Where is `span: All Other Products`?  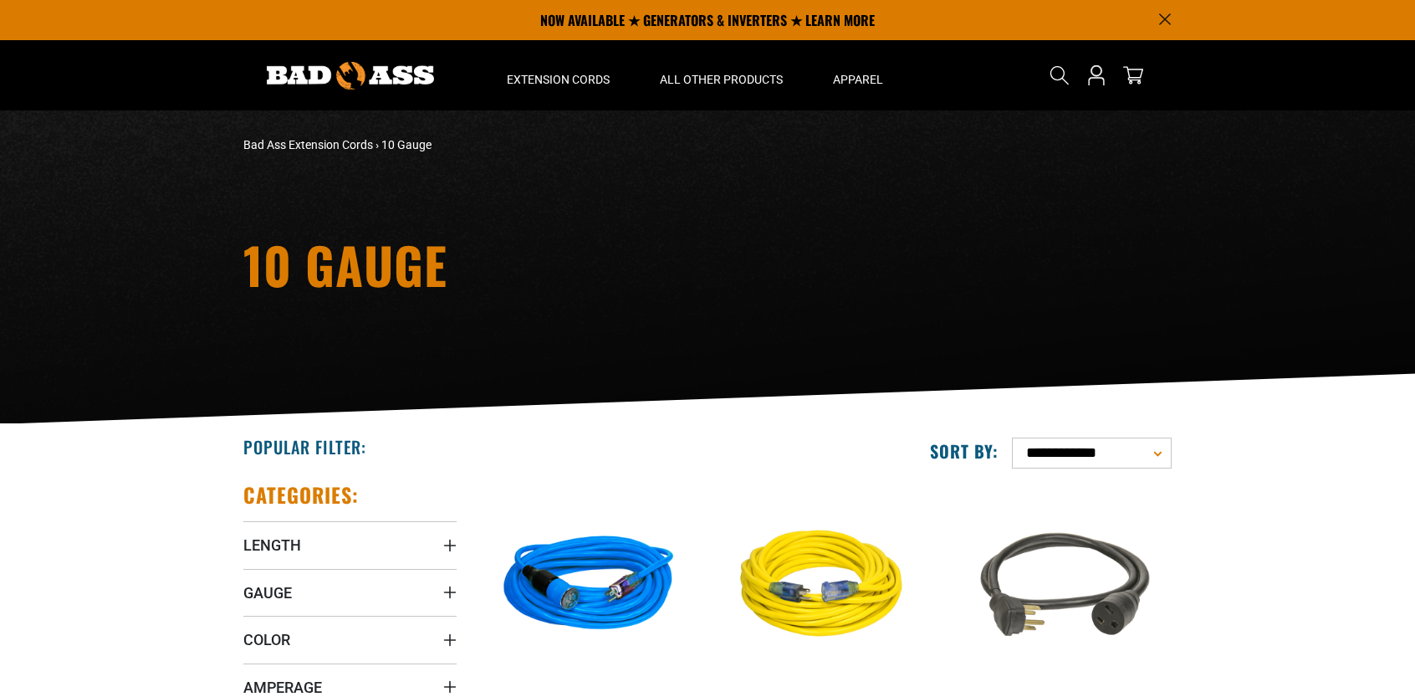 span: All Other Products is located at coordinates (721, 79).